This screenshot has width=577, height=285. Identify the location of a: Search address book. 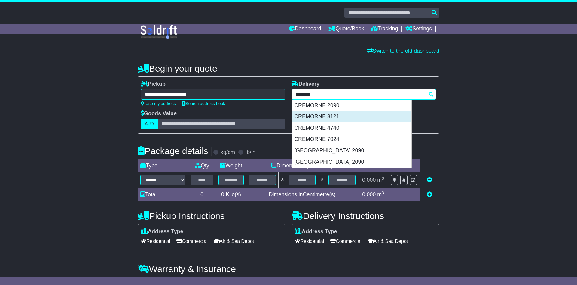
(204, 103).